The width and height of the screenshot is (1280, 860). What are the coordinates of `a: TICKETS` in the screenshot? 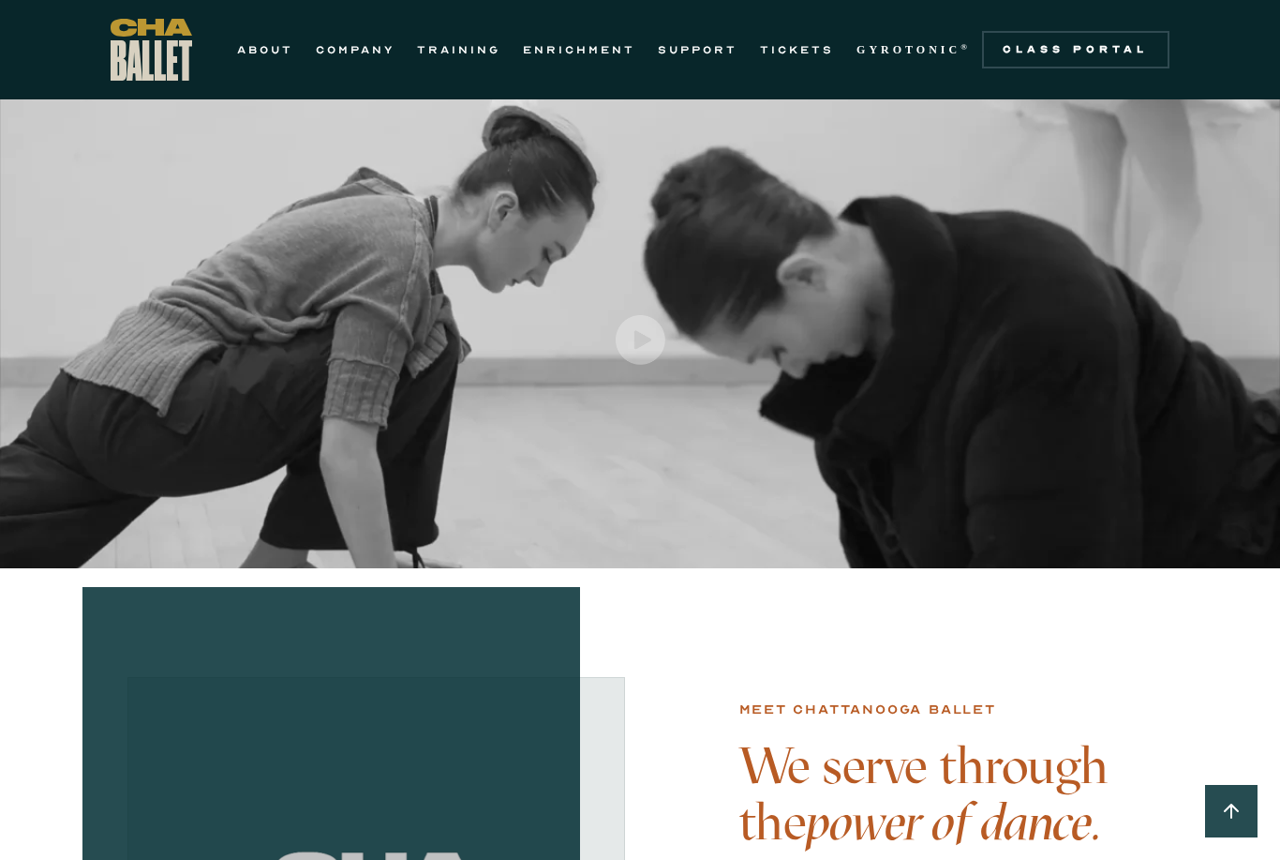 It's located at (797, 50).